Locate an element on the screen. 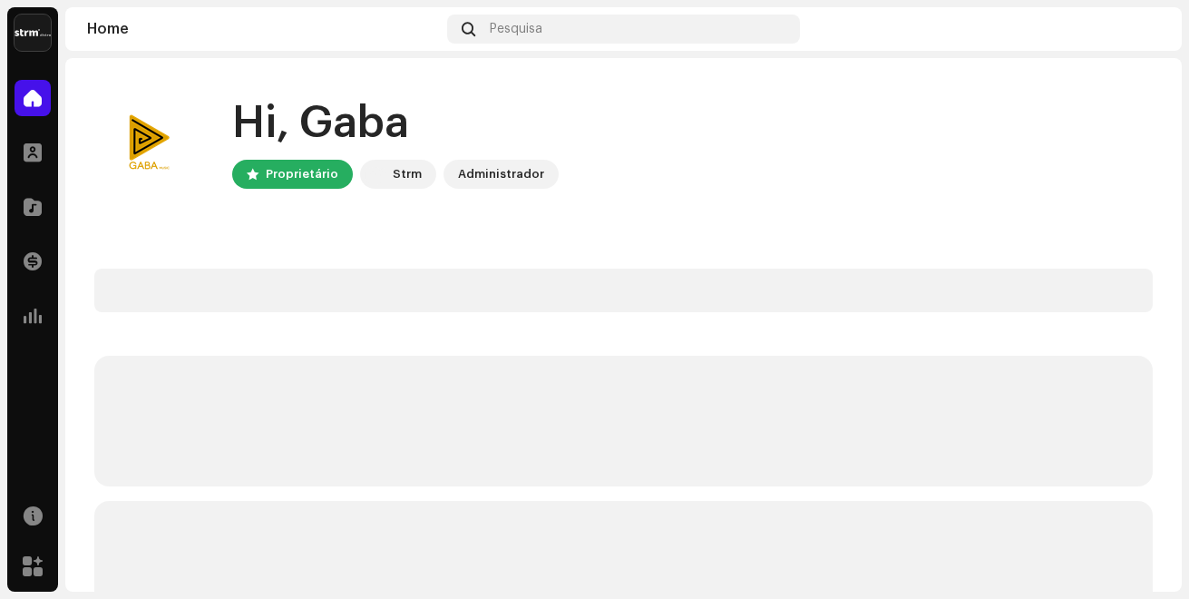 This screenshot has height=599, width=1189. div: Hi, Gaba is located at coordinates (395, 123).